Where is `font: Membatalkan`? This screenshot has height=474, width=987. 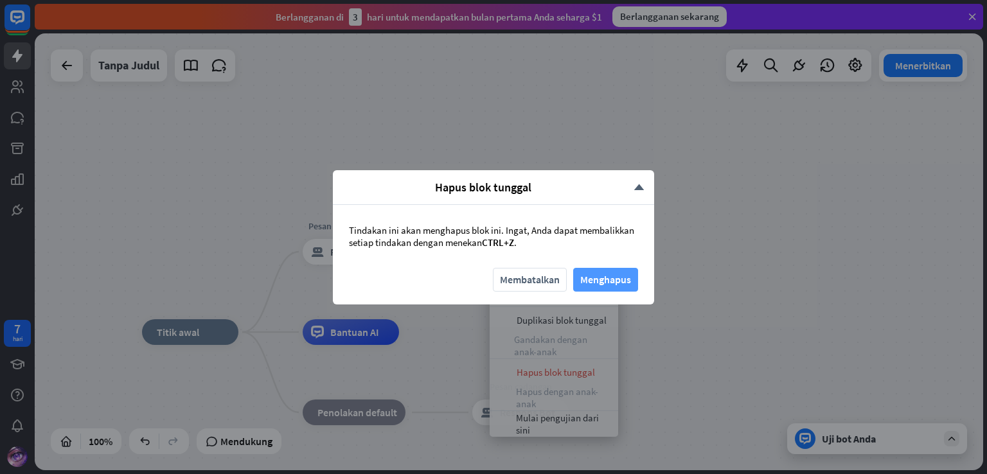
font: Membatalkan is located at coordinates (530, 280).